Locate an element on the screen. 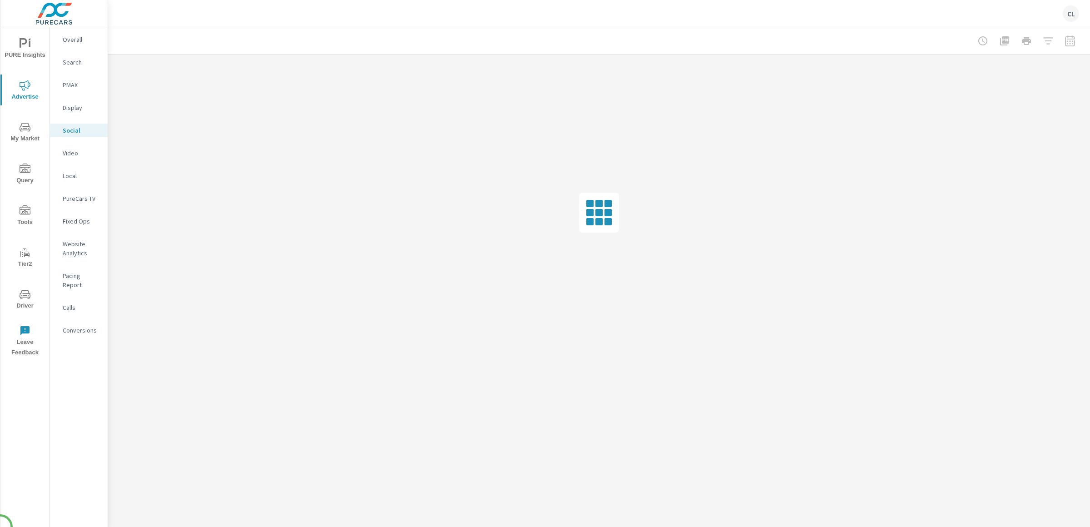 The height and width of the screenshot is (527, 1090). div: Conversions is located at coordinates (79, 330).